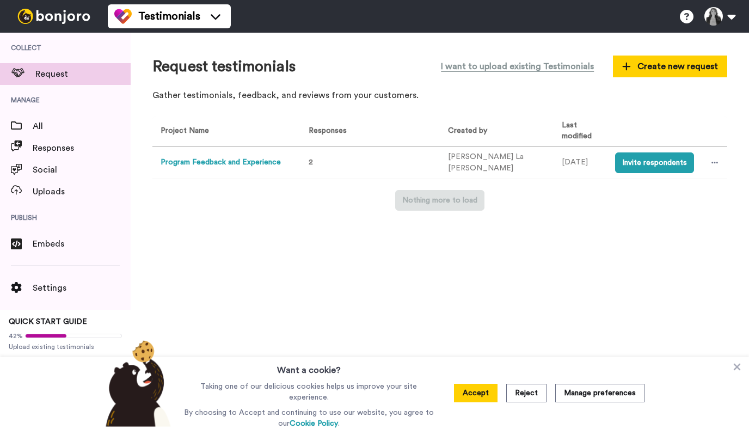 This screenshot has height=429, width=749. Describe the element at coordinates (476, 393) in the screenshot. I see `button: Accept` at that location.